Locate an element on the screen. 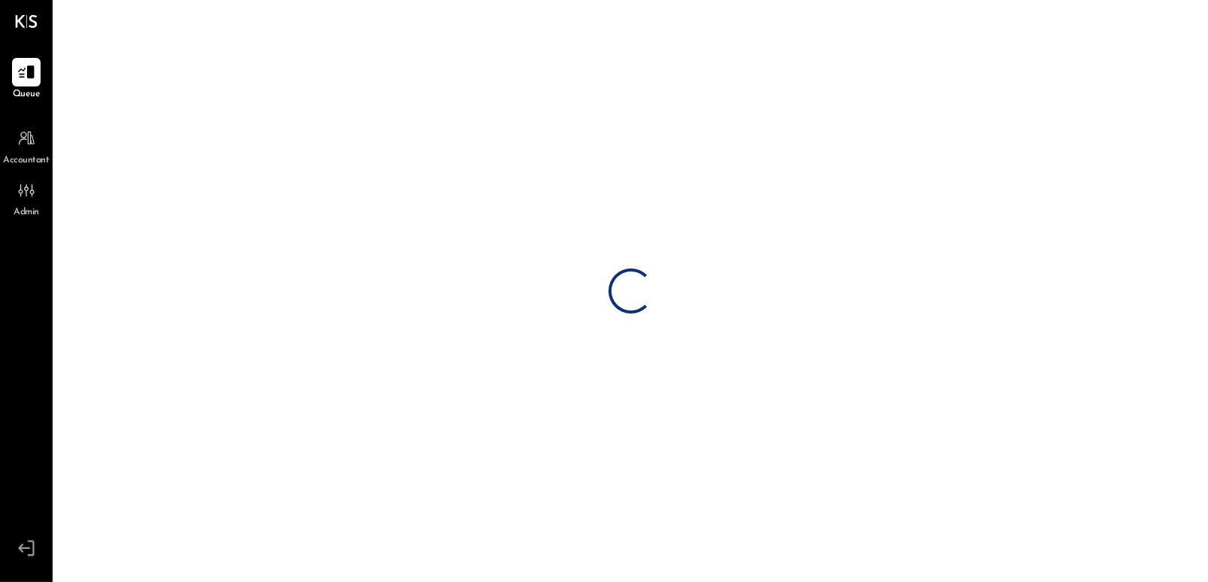 The image size is (1208, 582). a: Admin is located at coordinates (26, 198).